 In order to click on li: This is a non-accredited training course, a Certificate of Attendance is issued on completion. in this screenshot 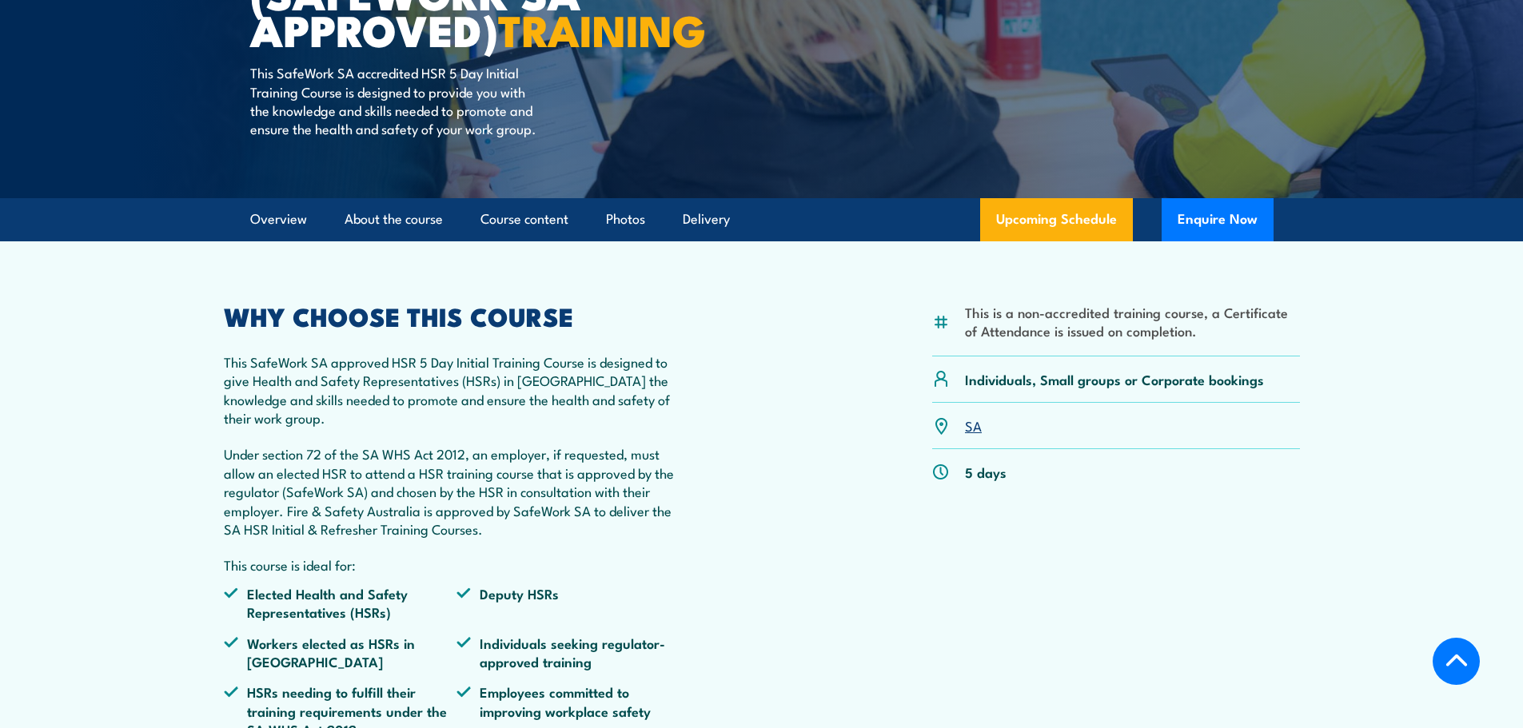, I will do `click(1132, 321)`.